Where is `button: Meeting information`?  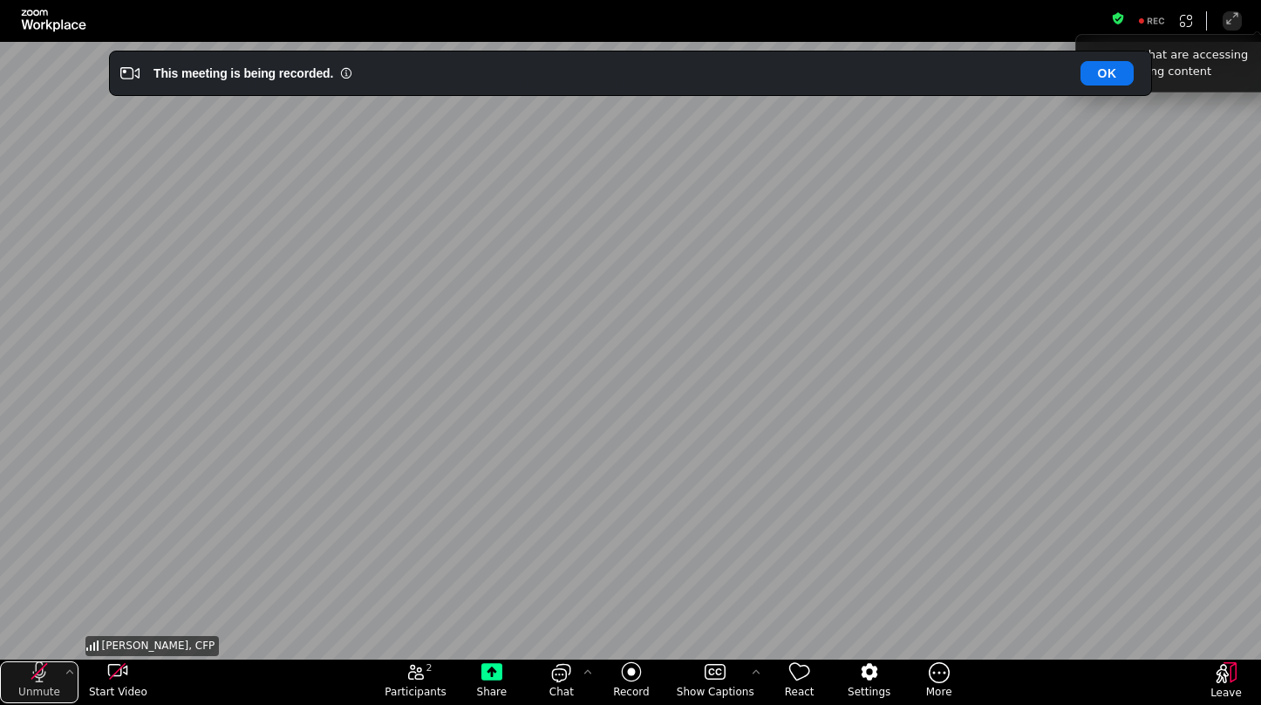 button: Meeting information is located at coordinates (1118, 21).